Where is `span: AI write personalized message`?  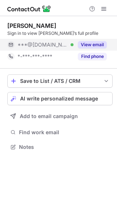
span: AI write personalized message is located at coordinates (59, 98).